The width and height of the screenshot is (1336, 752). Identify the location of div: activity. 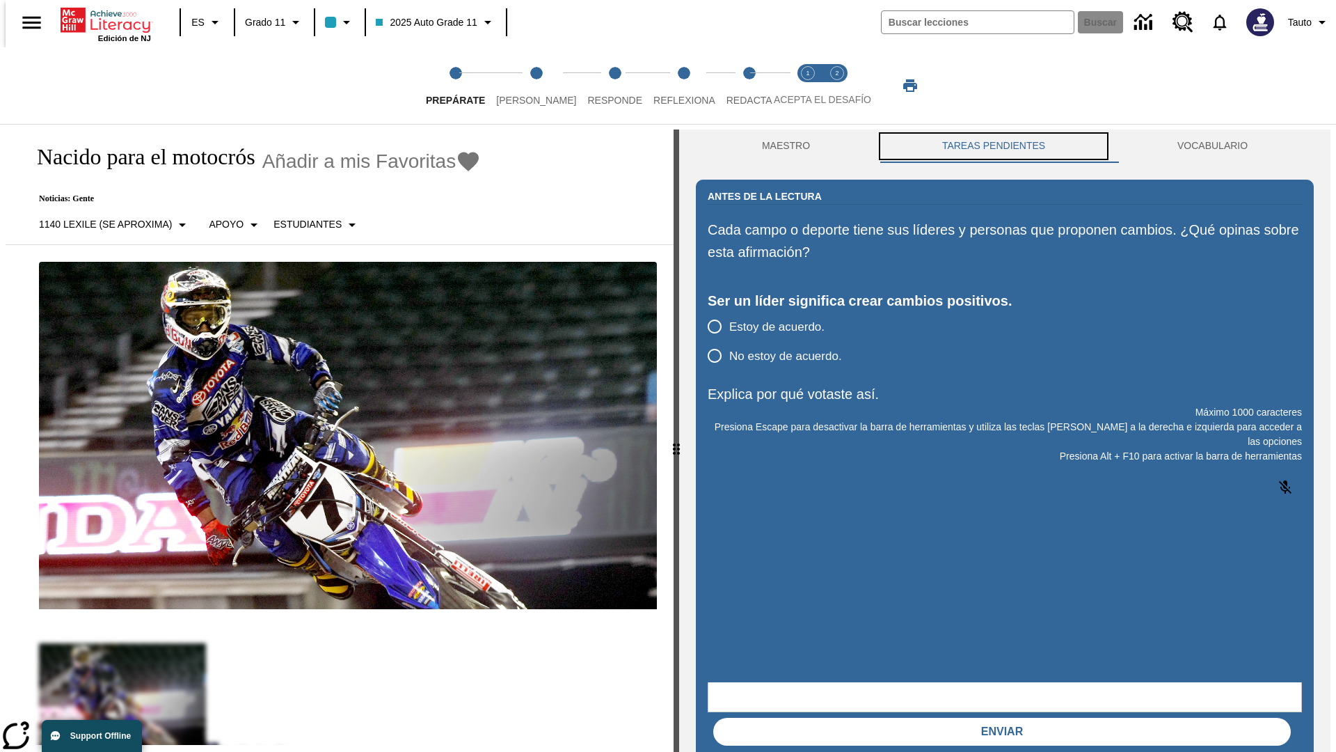
(1005, 441).